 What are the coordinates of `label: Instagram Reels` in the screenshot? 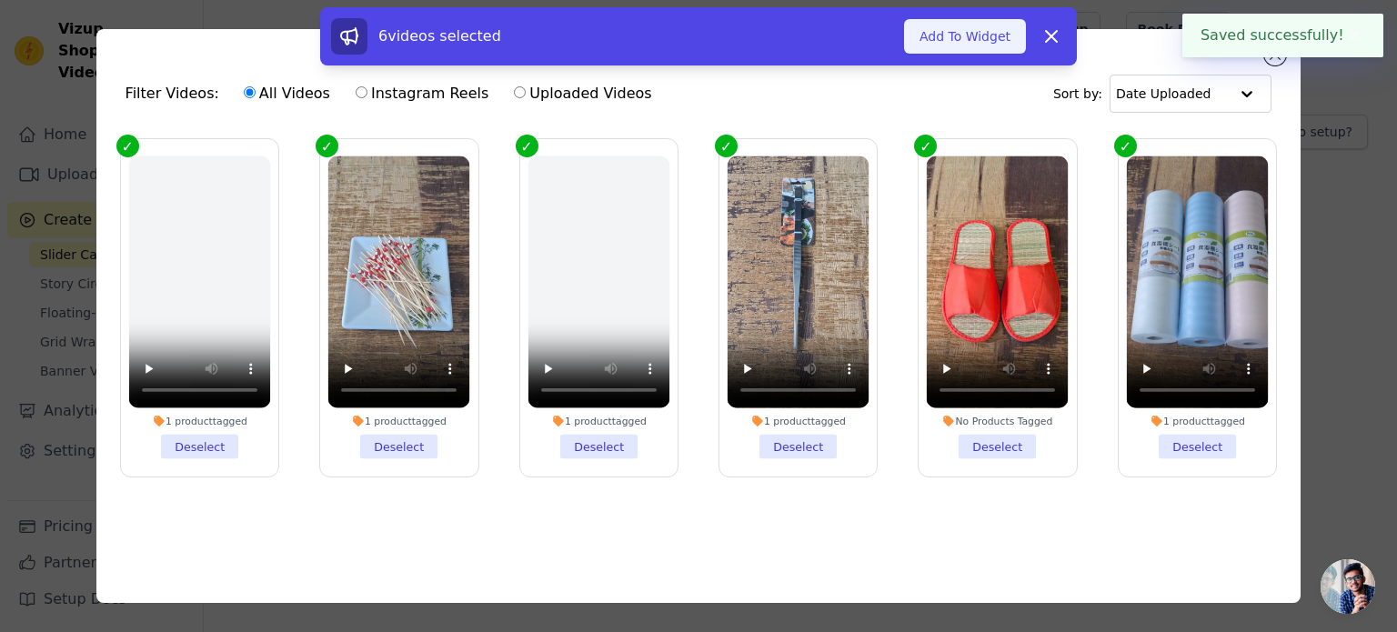 It's located at (422, 94).